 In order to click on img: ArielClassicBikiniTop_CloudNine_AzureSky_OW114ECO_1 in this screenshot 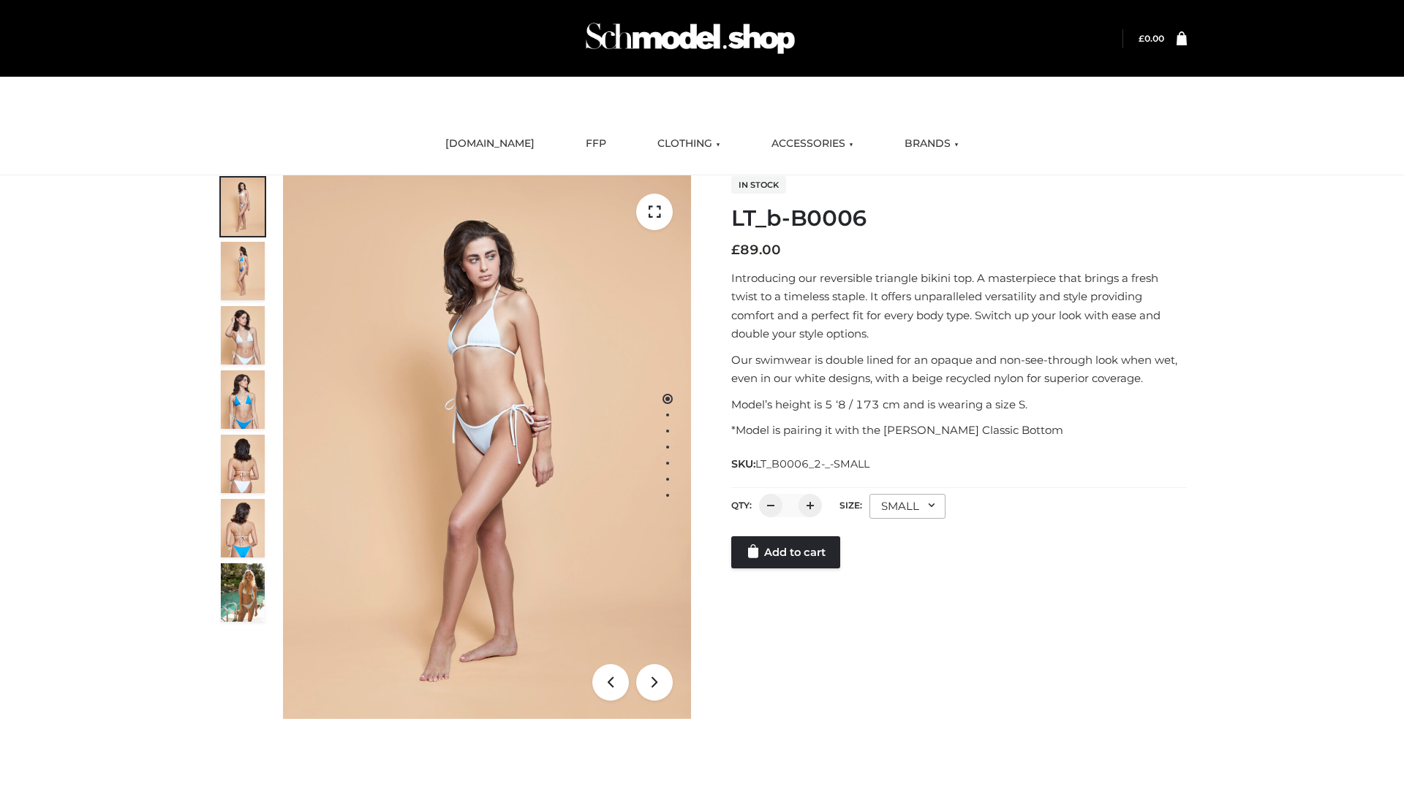, I will do `click(487, 447)`.